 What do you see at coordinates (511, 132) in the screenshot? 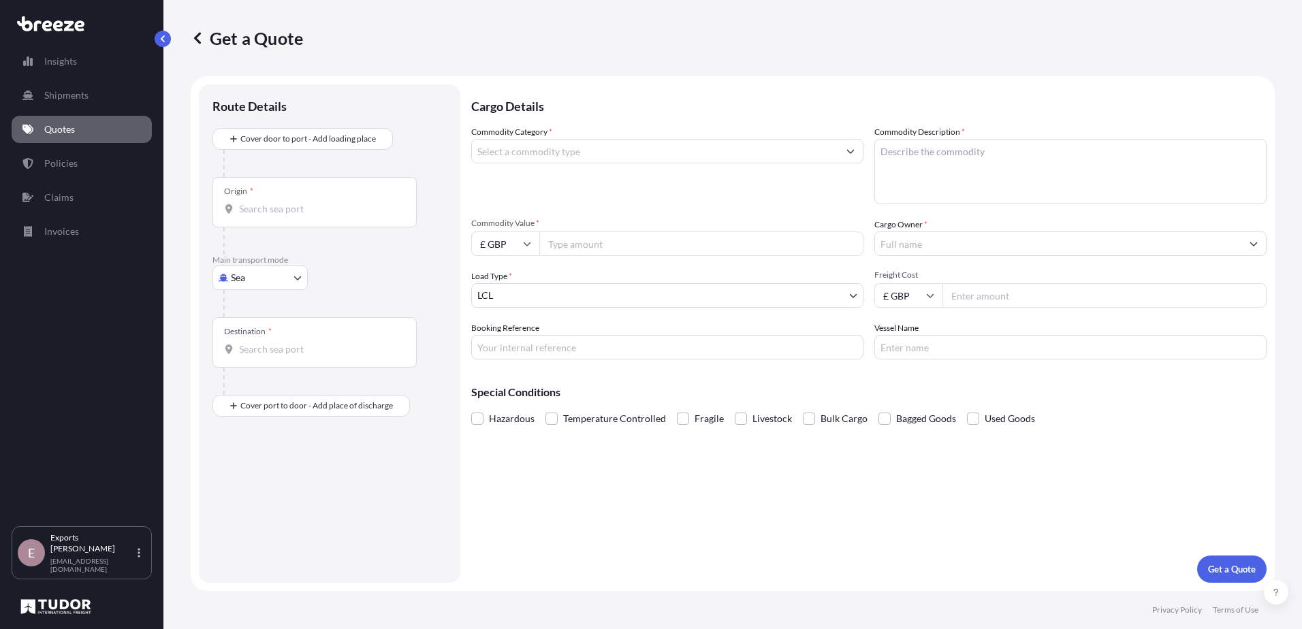
I see `label: Commodity Category` at bounding box center [511, 132].